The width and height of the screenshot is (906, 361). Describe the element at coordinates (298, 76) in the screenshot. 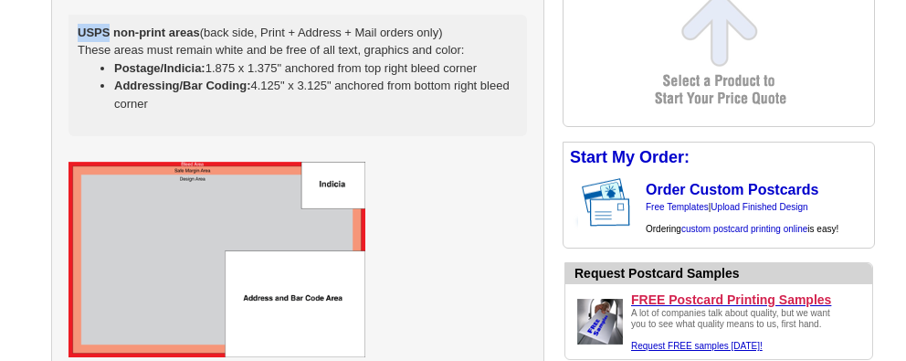

I see `div: (back side, Print + Address + Mail orders only) These areas must remain white and be free of all ...` at that location.